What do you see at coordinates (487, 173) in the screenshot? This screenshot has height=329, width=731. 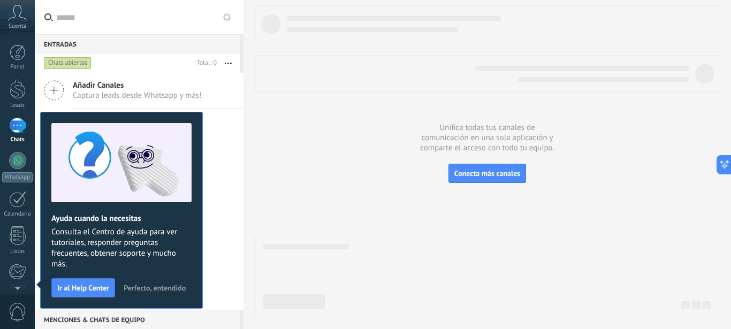 I see `button: Conecta más canales` at bounding box center [487, 173].